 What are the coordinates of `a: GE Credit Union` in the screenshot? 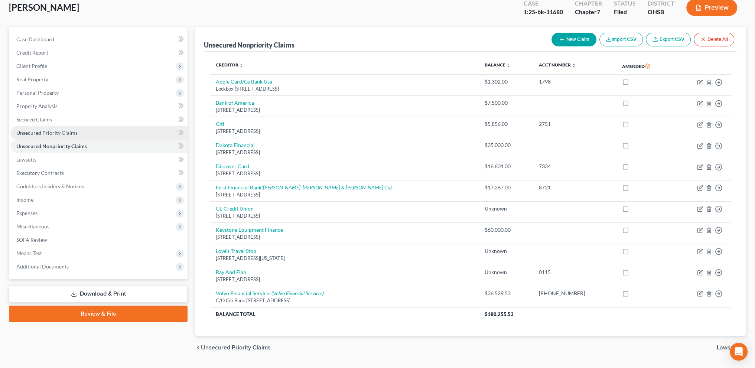 It's located at (235, 208).